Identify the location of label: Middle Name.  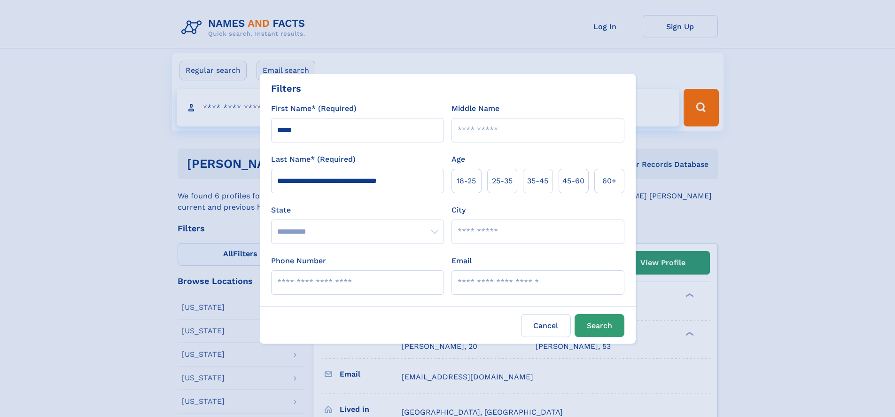
(476, 109).